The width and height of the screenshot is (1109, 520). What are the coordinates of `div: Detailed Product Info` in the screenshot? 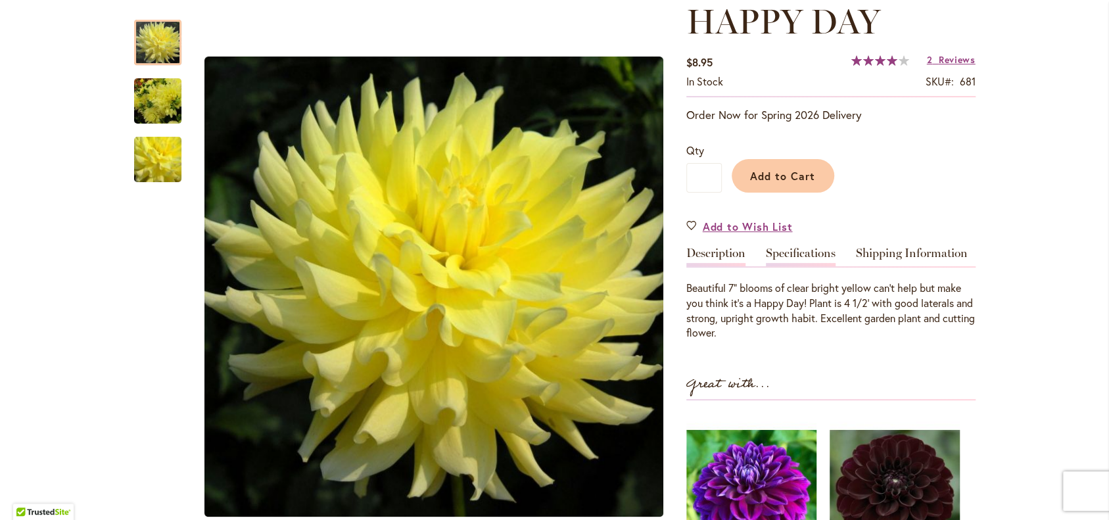 It's located at (831, 294).